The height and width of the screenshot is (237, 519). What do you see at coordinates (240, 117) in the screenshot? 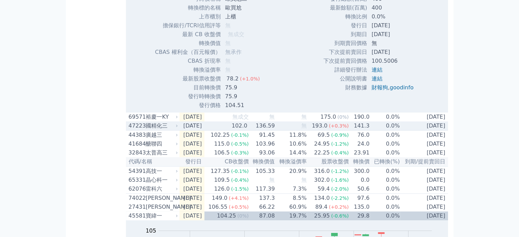
I see `span: 無成交` at bounding box center [240, 117].